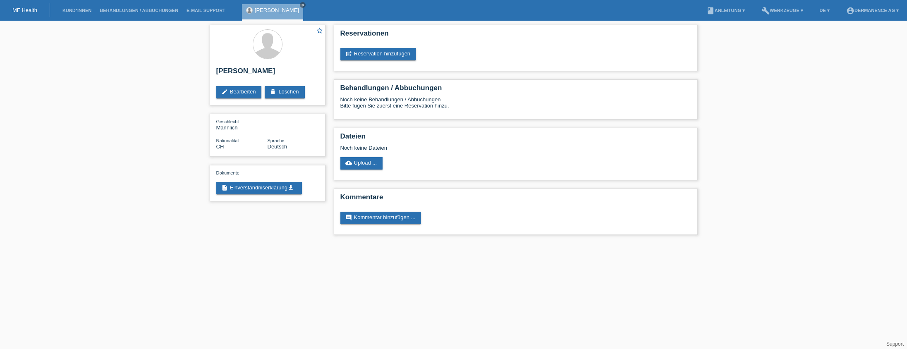 This screenshot has height=349, width=907. Describe the element at coordinates (291, 188) in the screenshot. I see `i: get_app` at that location.